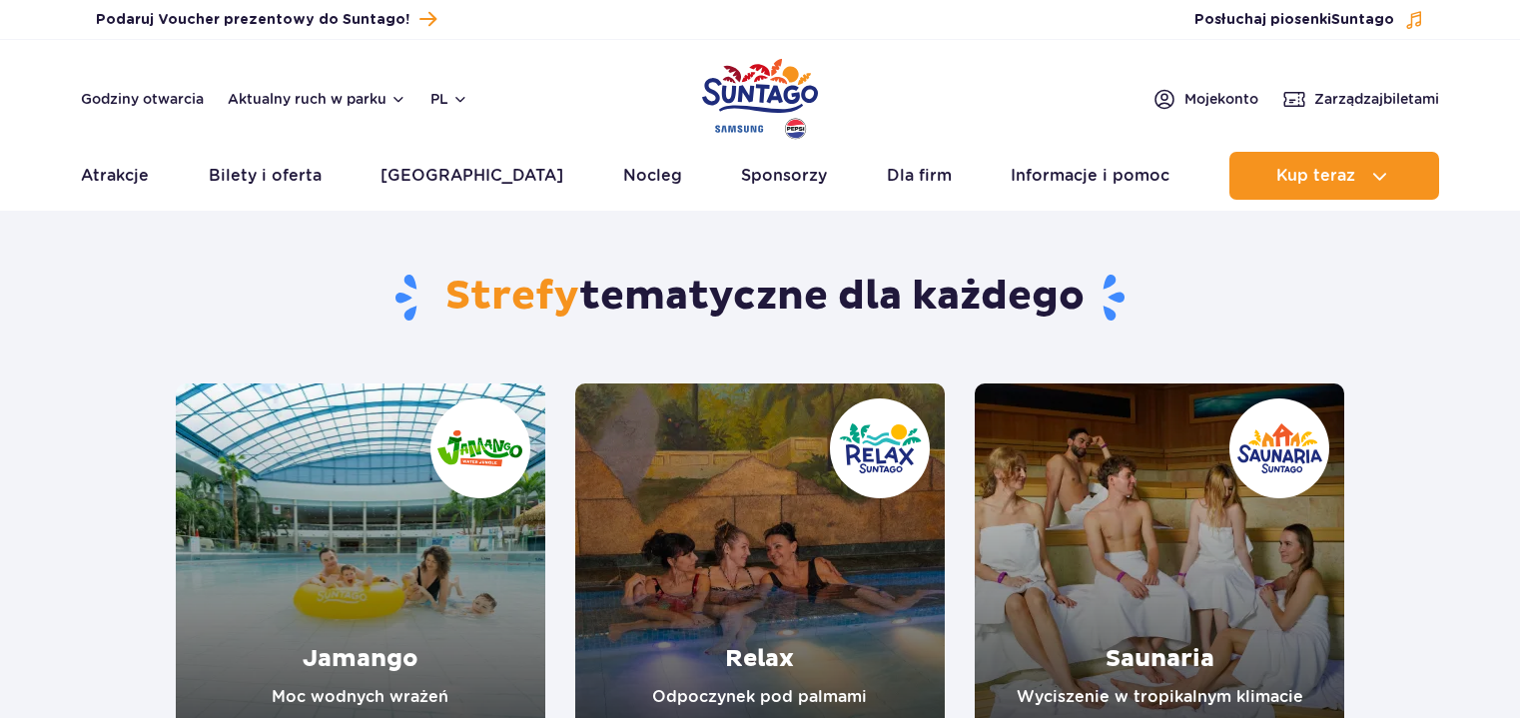  Describe the element at coordinates (115, 176) in the screenshot. I see `a: Atrakcje` at that location.